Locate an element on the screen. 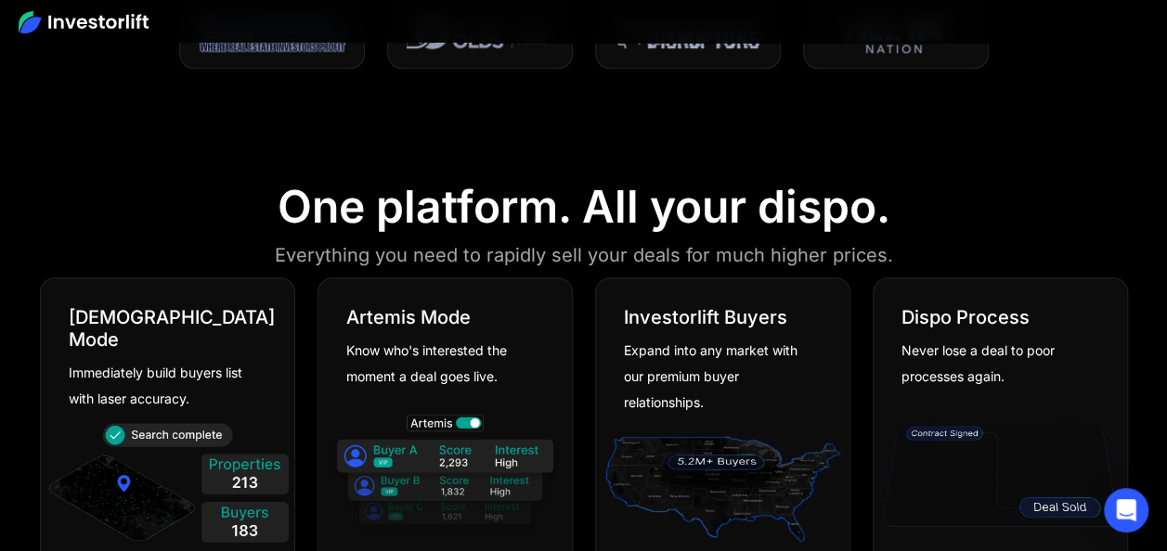 This screenshot has width=1167, height=551. div: Never lose a deal to poor processes again. is located at coordinates (993, 364).